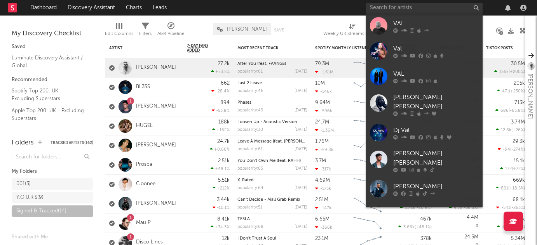  What do you see at coordinates (223, 141) in the screenshot?
I see `div: 24.7k` at bounding box center [223, 141].